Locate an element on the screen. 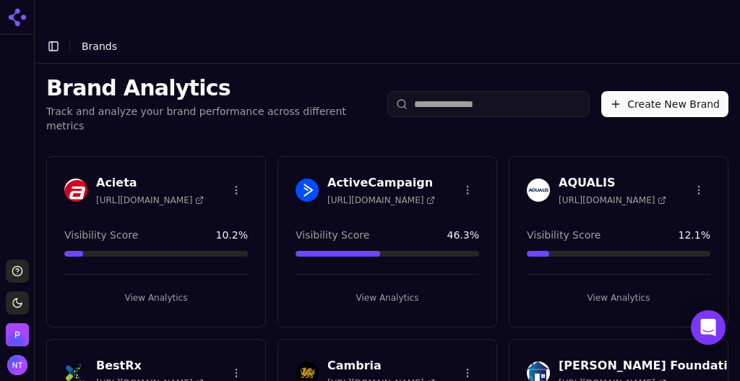 The image size is (740, 381). h3: AQUALIS is located at coordinates (612, 183).